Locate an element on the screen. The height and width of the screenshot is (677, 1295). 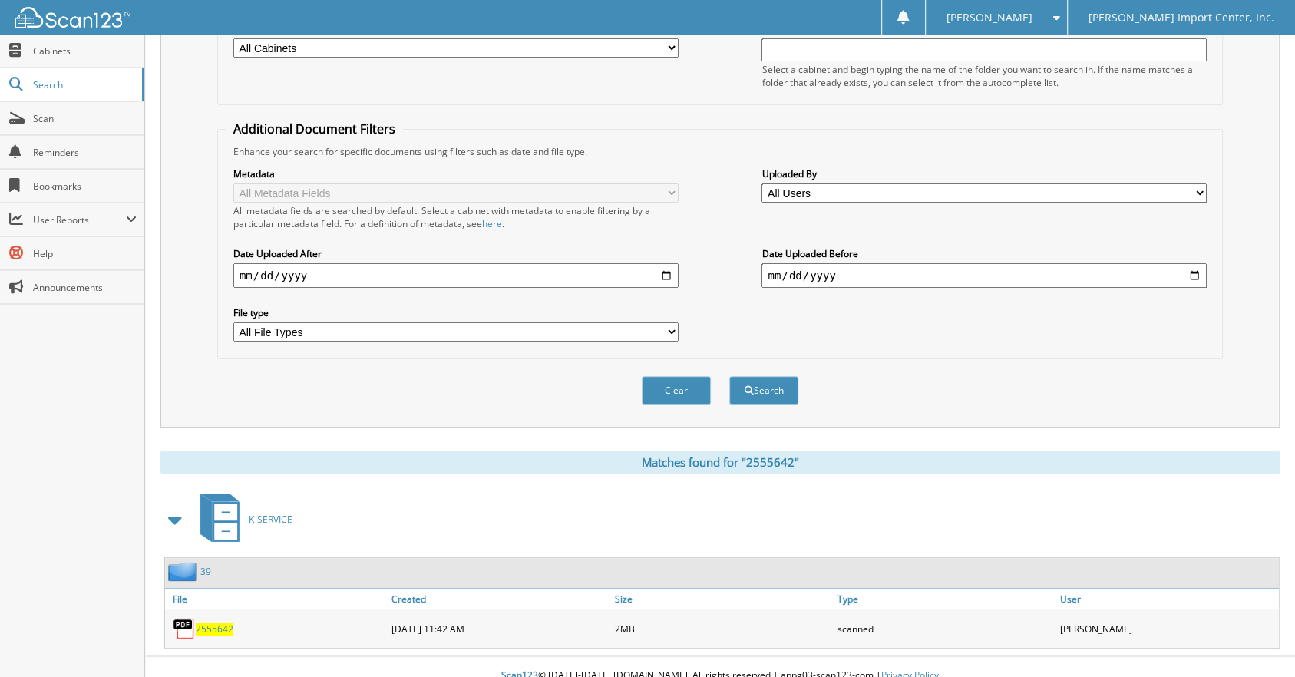
span: Search is located at coordinates (84, 84).